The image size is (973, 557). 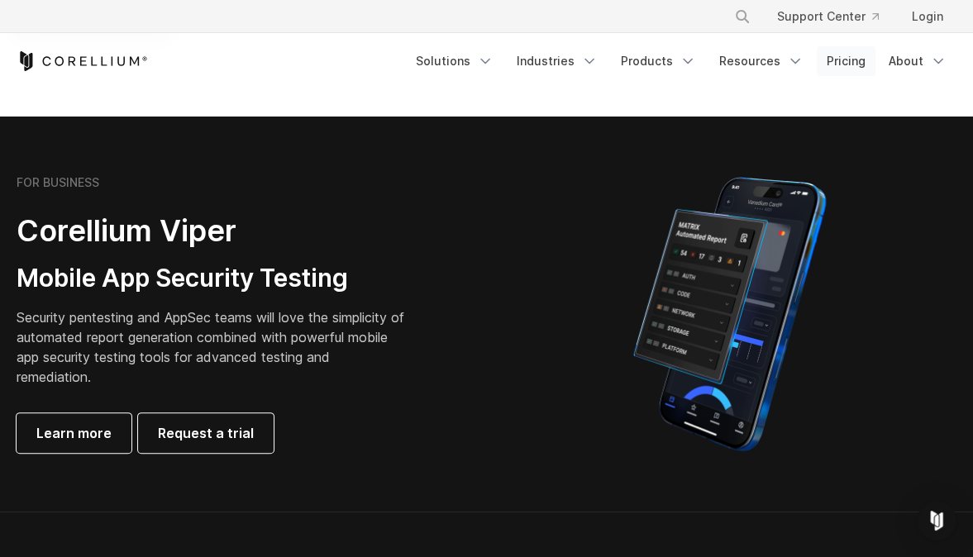 I want to click on a: About, so click(x=918, y=61).